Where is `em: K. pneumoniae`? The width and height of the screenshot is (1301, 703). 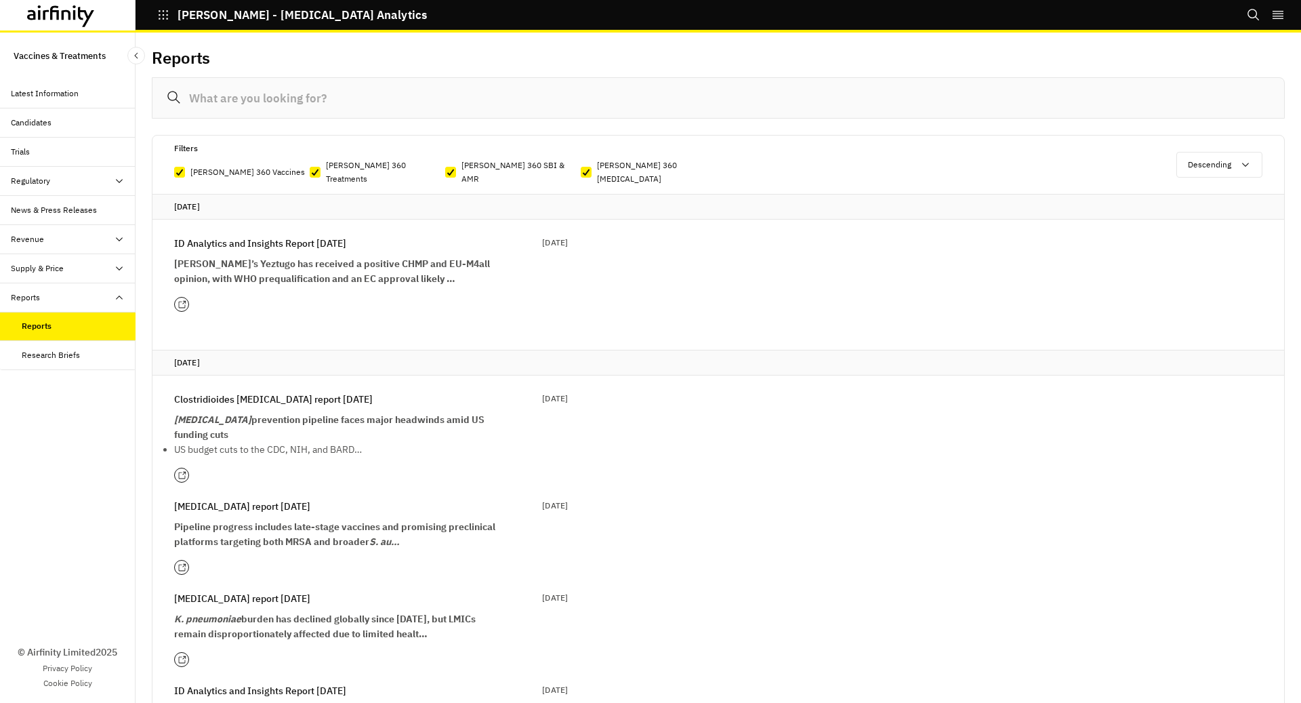
em: K. pneumoniae is located at coordinates (207, 619).